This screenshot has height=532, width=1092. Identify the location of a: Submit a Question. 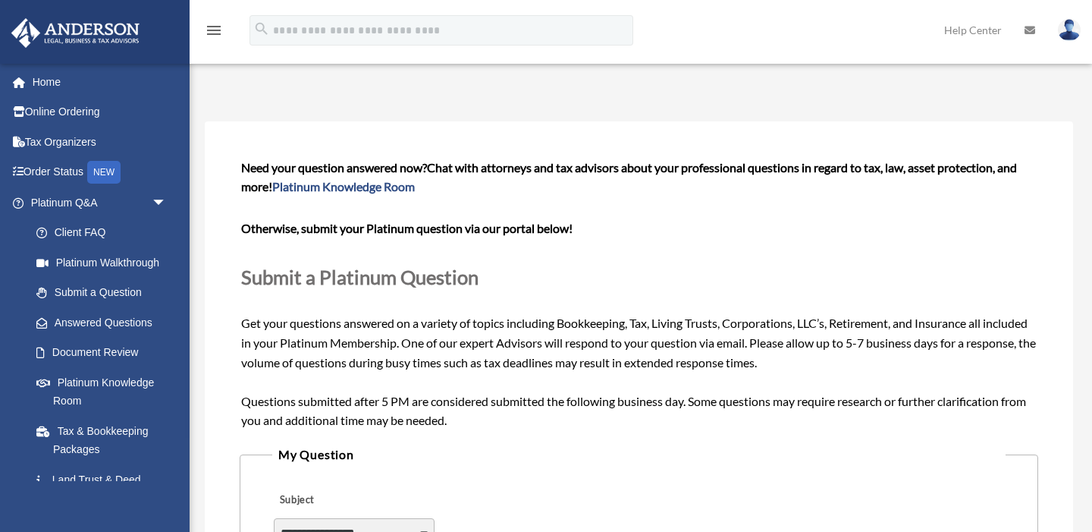
(102, 293).